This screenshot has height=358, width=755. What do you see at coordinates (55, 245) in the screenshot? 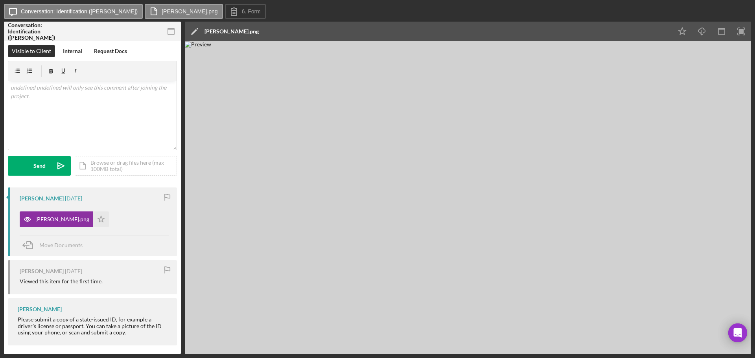
I see `button: Move Documents` at bounding box center [55, 245].